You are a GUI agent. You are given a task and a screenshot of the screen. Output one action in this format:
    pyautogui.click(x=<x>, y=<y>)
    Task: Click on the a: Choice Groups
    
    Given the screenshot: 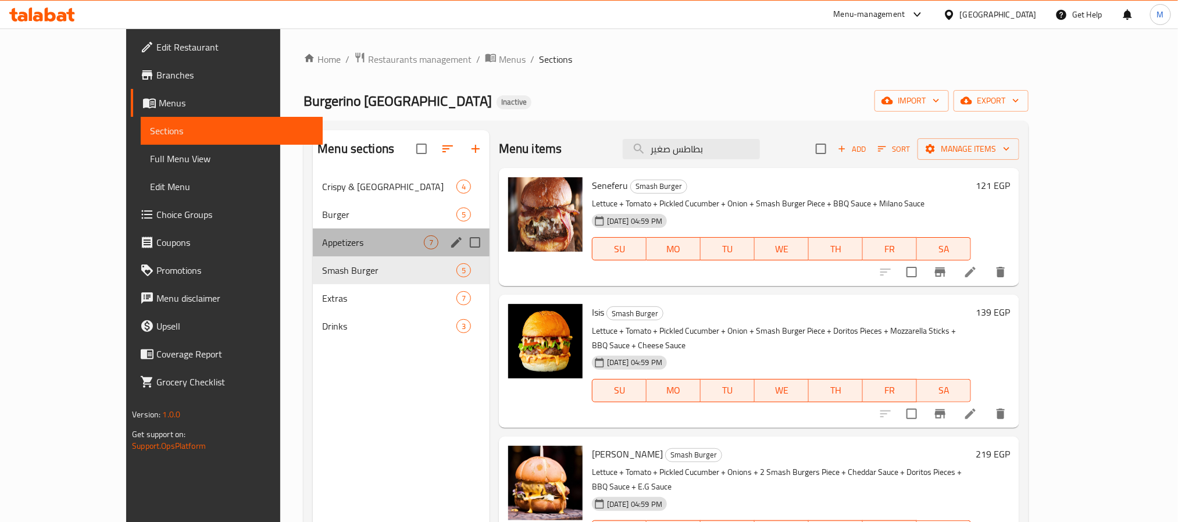 What is the action you would take?
    pyautogui.click(x=227, y=215)
    